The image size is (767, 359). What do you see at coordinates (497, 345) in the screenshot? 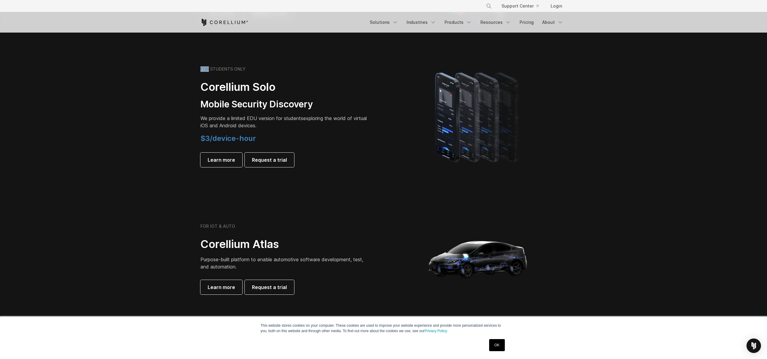
I see `a: OK` at bounding box center [497, 345].